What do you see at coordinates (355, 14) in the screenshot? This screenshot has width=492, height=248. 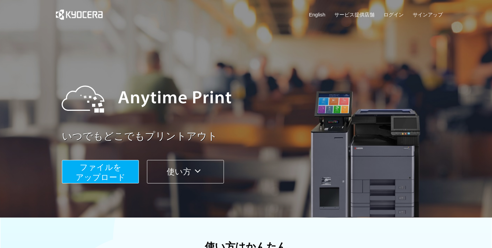 I see `a: サービス提供店舗` at bounding box center [355, 14].